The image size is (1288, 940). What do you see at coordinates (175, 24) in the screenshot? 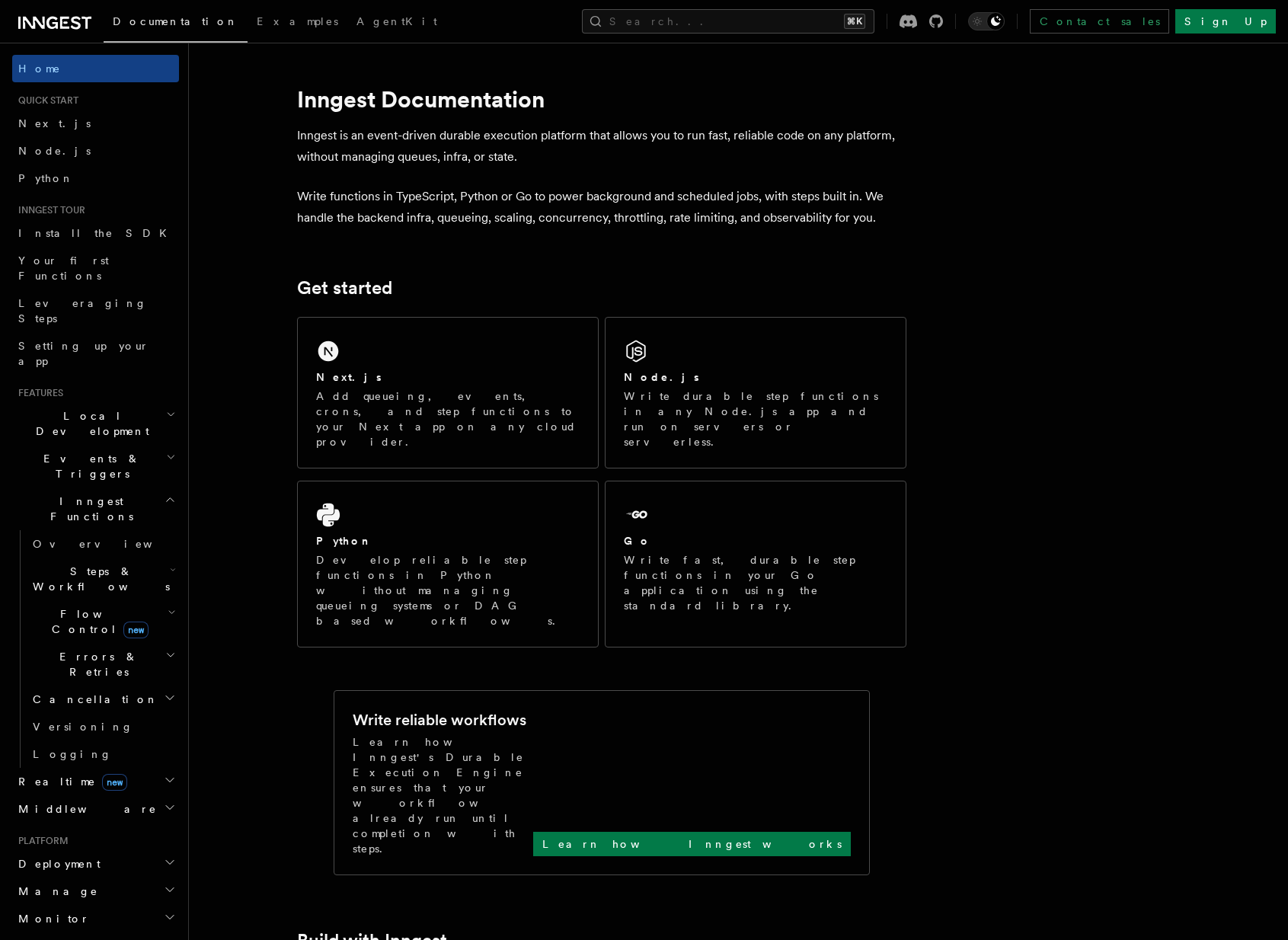
I see `a: Documentation` at bounding box center [175, 24].